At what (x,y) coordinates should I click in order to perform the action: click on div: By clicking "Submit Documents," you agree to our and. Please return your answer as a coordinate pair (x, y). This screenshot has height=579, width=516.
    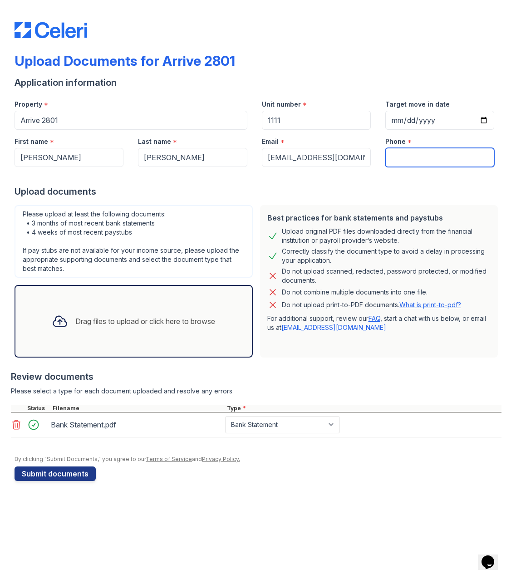
    Looking at the image, I should click on (258, 459).